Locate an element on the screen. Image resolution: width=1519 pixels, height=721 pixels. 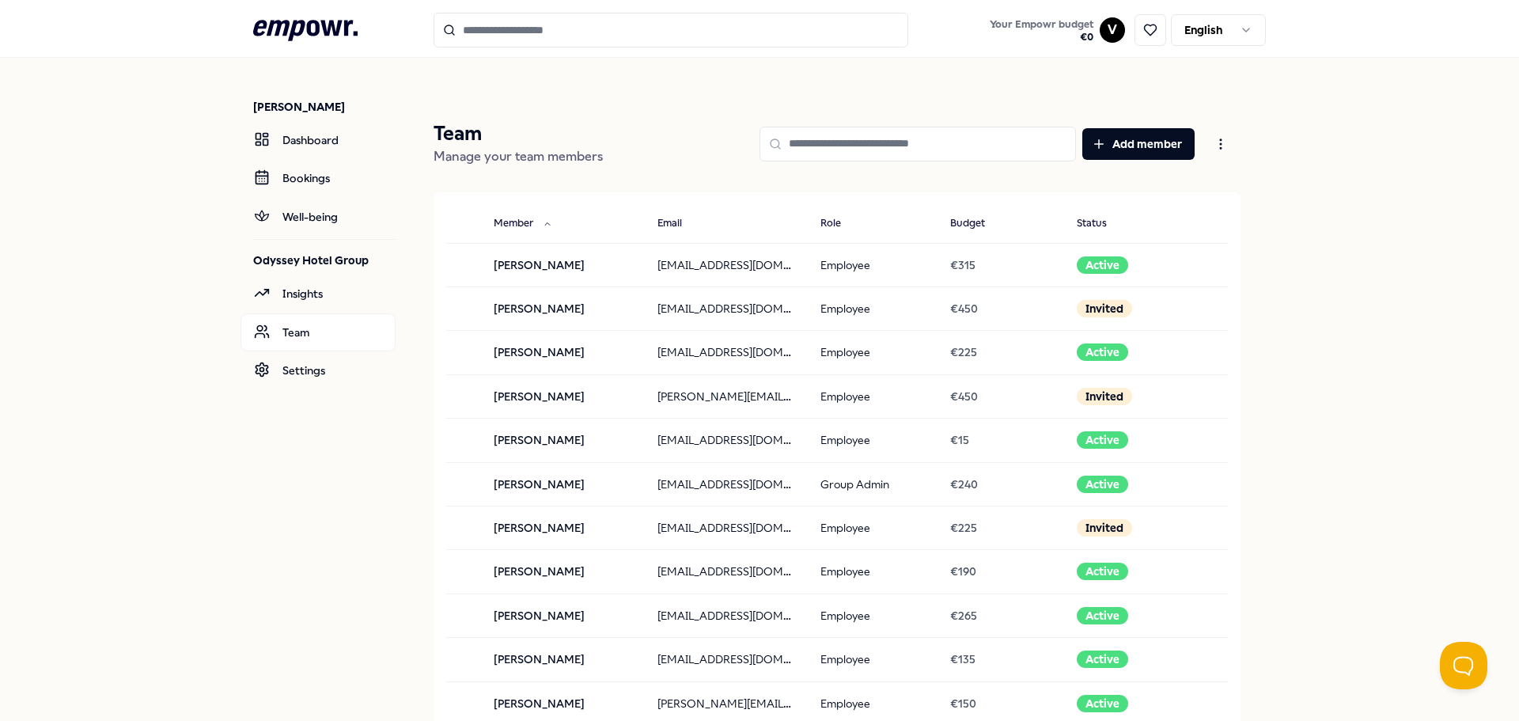
button: Add member is located at coordinates (1138, 144).